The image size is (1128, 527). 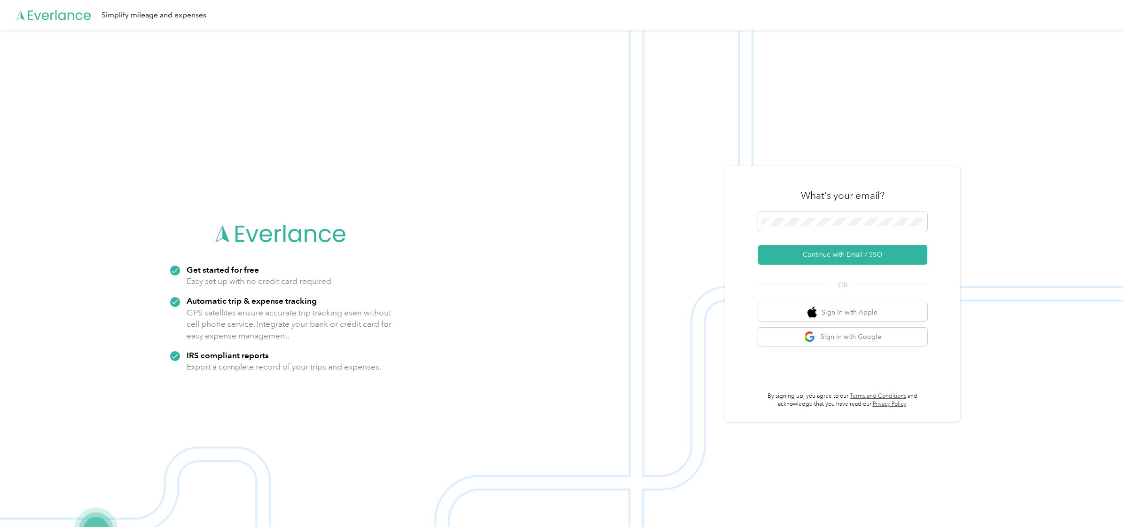 I want to click on button: Continue with Email / SSO, so click(x=843, y=255).